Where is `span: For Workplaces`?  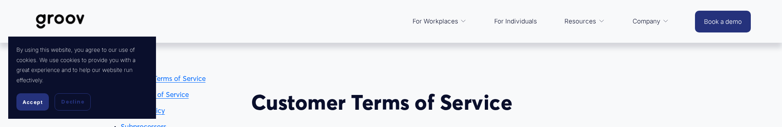 span: For Workplaces is located at coordinates (435, 21).